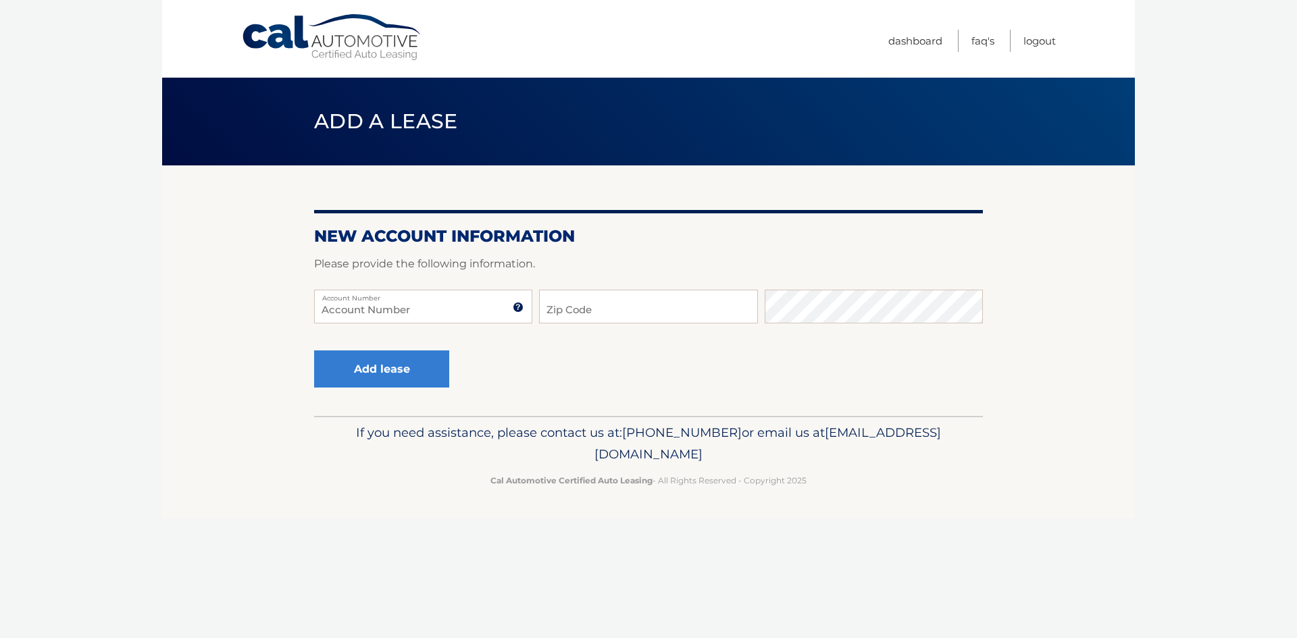 This screenshot has width=1297, height=638. What do you see at coordinates (915, 41) in the screenshot?
I see `a: Dashboard` at bounding box center [915, 41].